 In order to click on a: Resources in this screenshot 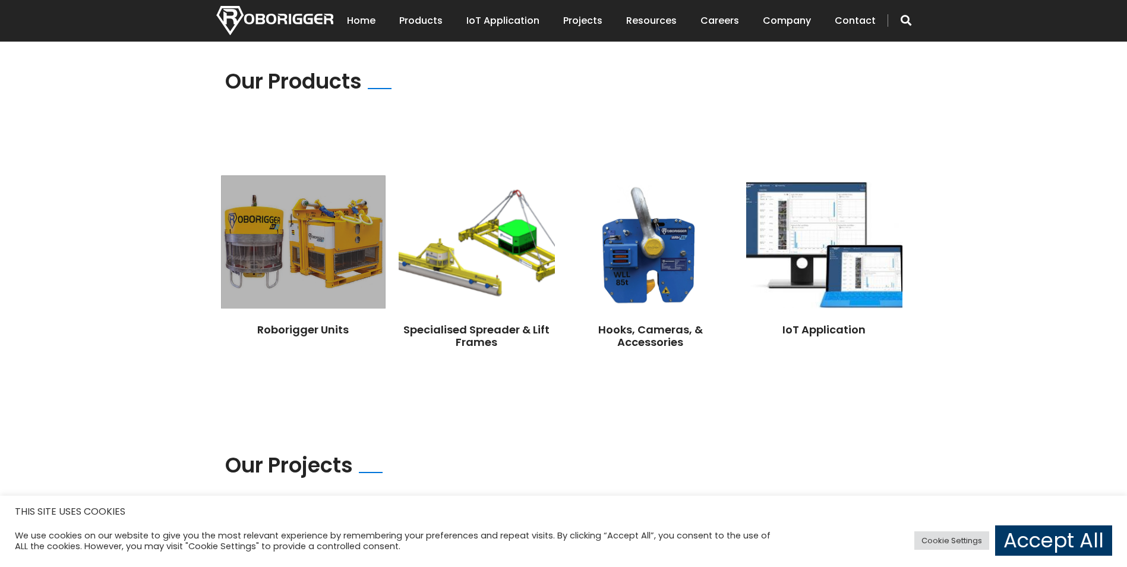, I will do `click(651, 21)`.